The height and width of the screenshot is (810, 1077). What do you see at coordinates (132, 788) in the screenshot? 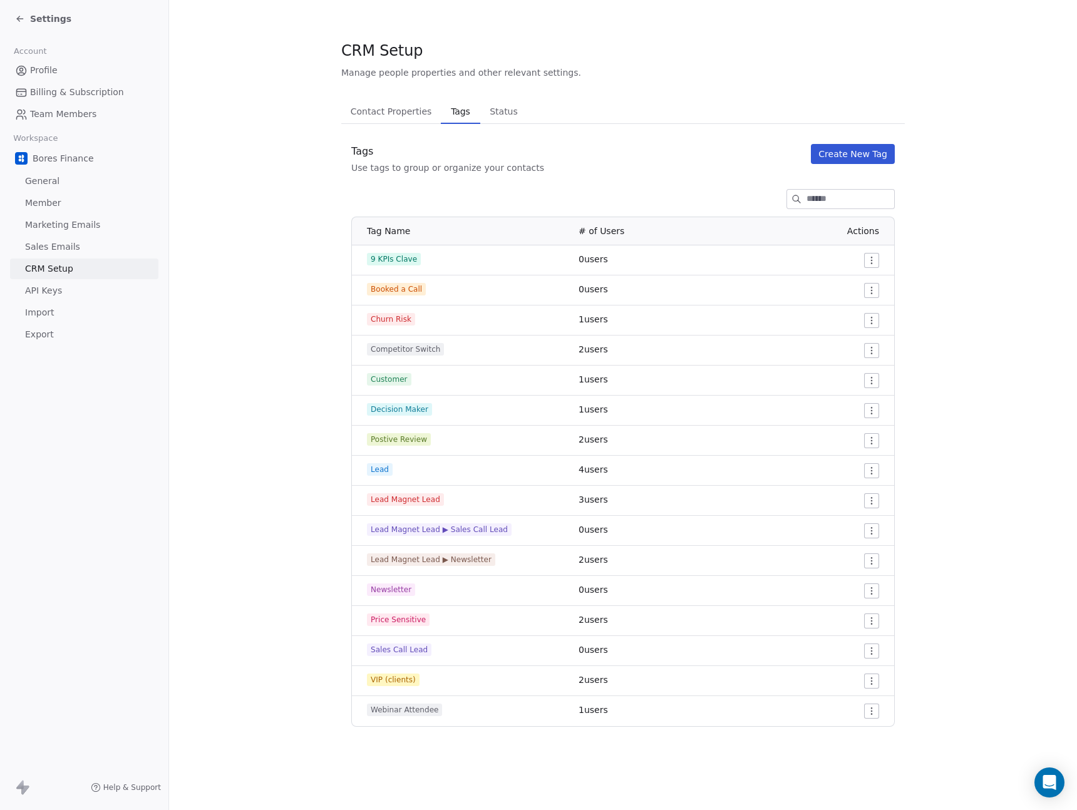
I see `span: Help & Support` at bounding box center [132, 788].